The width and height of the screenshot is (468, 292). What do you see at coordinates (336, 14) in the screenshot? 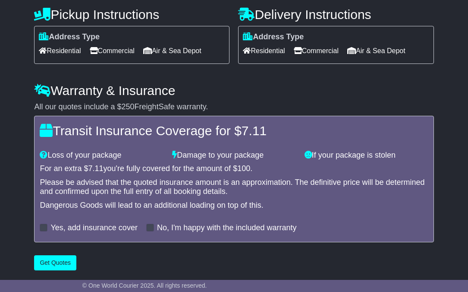
I see `h4: Delivery Instructions` at bounding box center [336, 14].